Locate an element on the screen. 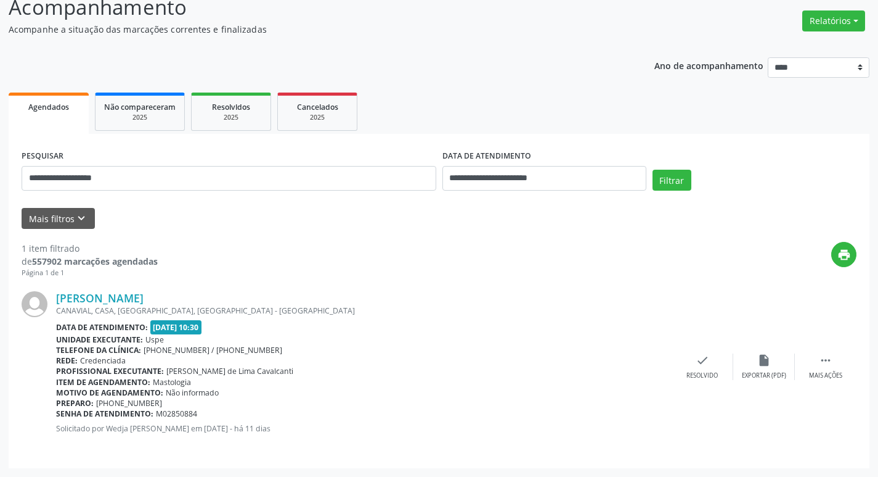 The image size is (878, 477). strong: 557902 marcações agendadas is located at coordinates (95, 261).